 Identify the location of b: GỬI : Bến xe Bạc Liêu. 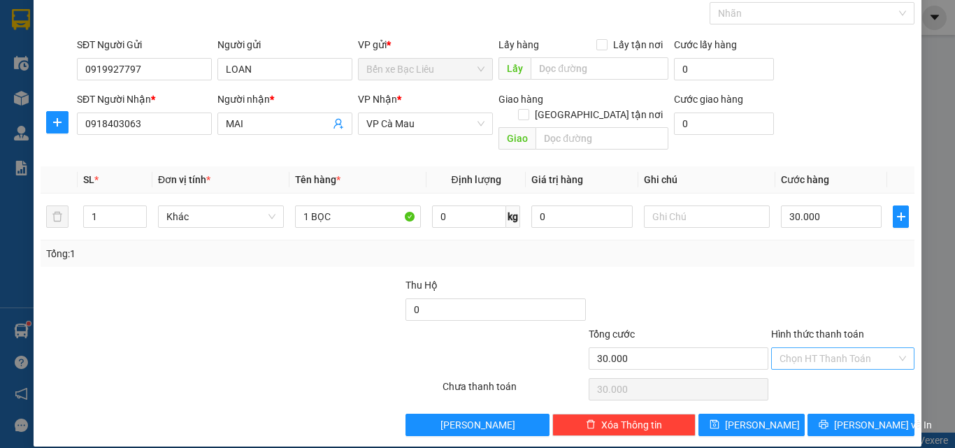
(99, 99).